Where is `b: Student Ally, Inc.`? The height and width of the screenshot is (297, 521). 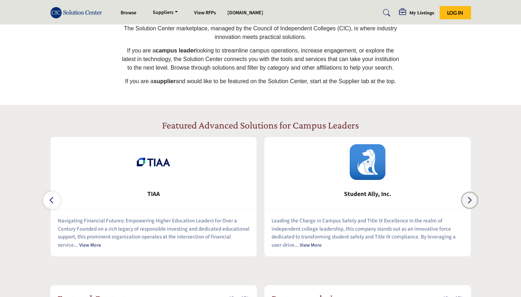 b: Student Ally, Inc. is located at coordinates (367, 194).